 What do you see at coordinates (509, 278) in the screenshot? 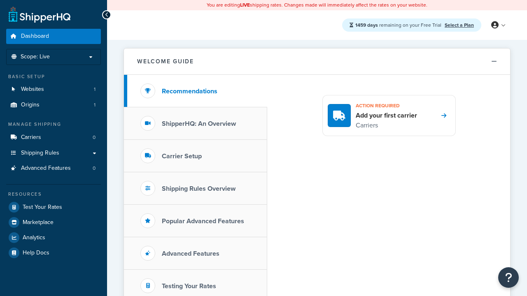
I see `button: Open Resource Center` at bounding box center [509, 278].